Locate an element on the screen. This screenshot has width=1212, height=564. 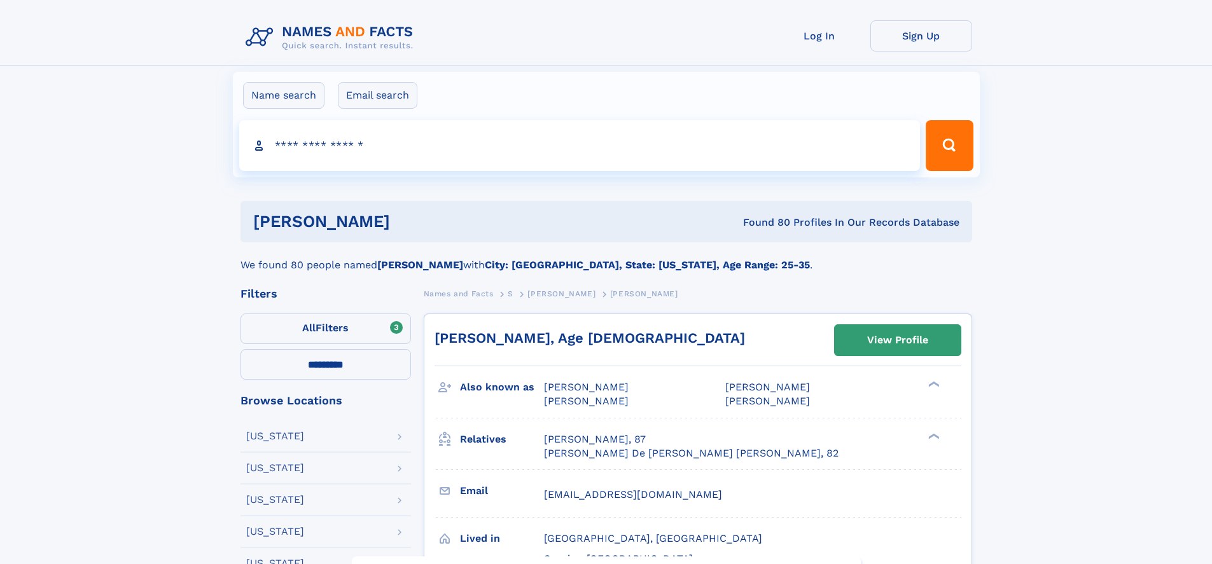
label: Email search is located at coordinates (377, 95).